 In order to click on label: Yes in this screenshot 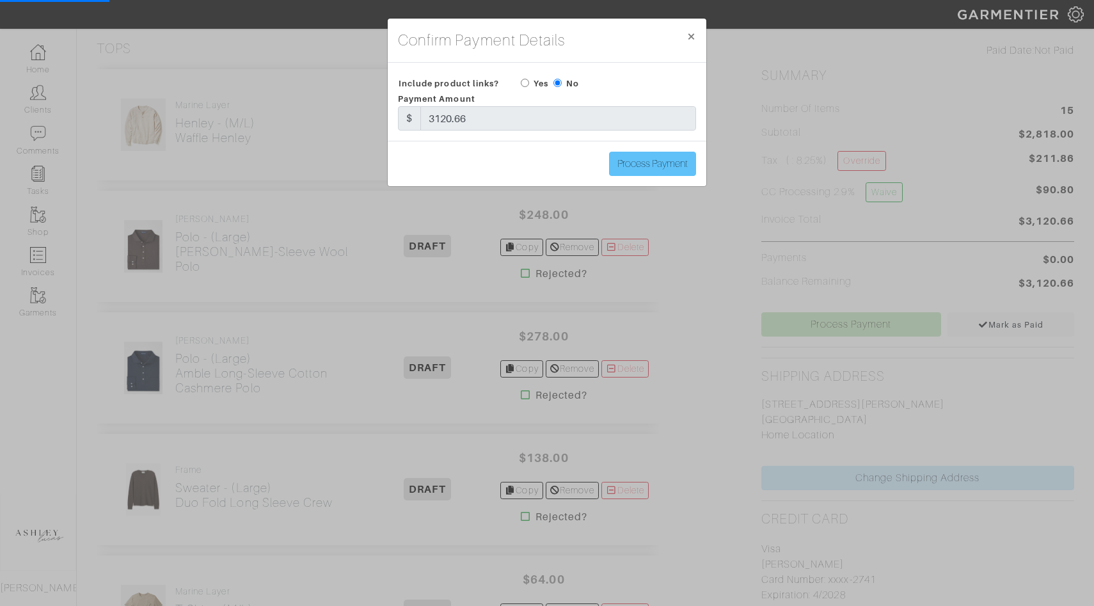, I will do `click(541, 83)`.